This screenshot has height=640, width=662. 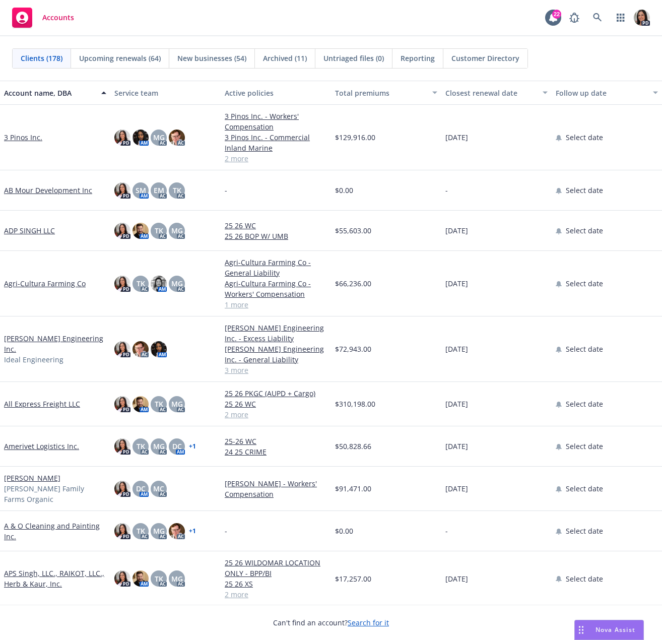 What do you see at coordinates (55, 531) in the screenshot?
I see `a: A & O Cleaning and Painting Inc.` at bounding box center [55, 531].